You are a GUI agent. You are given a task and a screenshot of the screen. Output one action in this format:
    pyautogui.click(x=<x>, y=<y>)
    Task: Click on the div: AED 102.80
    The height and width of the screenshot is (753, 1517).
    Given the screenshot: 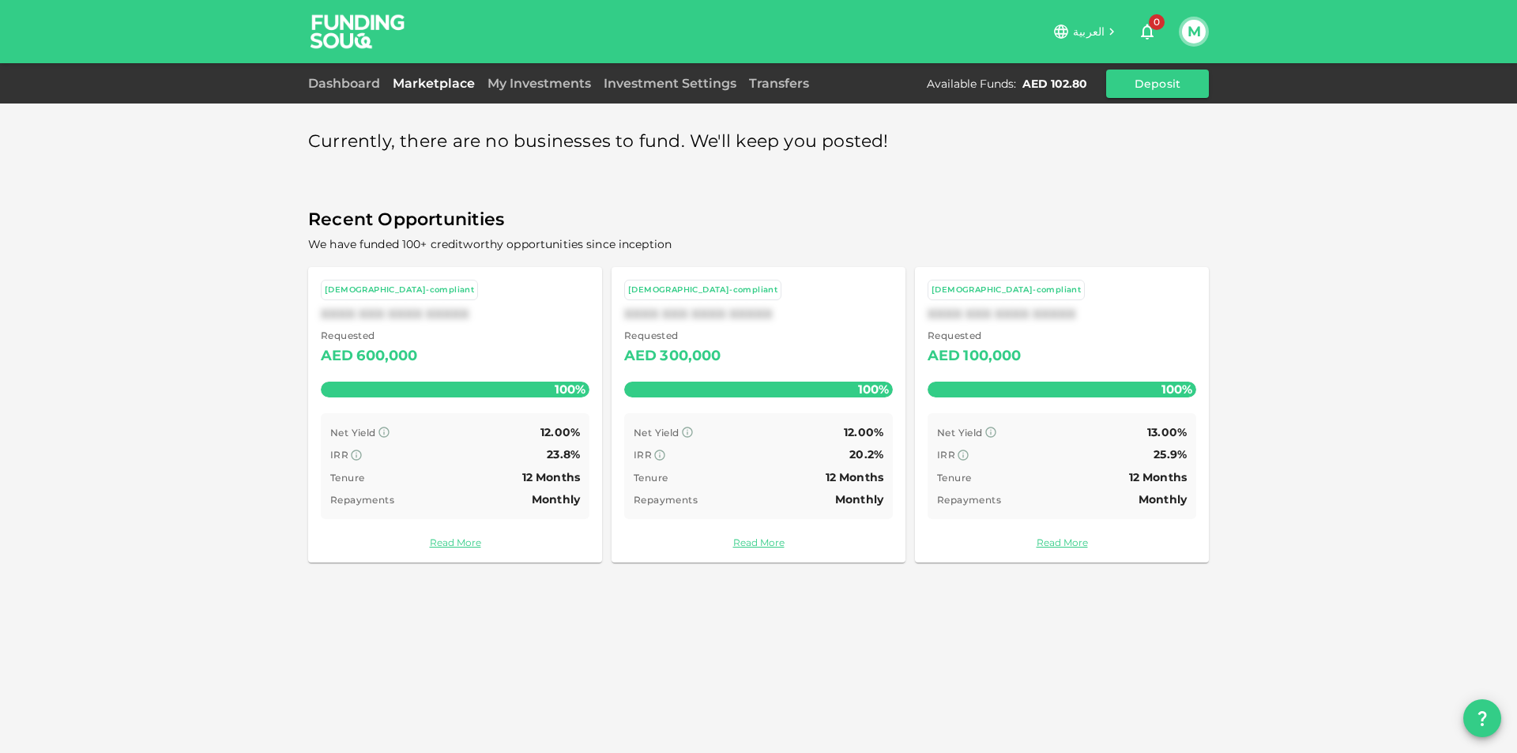 What is the action you would take?
    pyautogui.click(x=1055, y=84)
    